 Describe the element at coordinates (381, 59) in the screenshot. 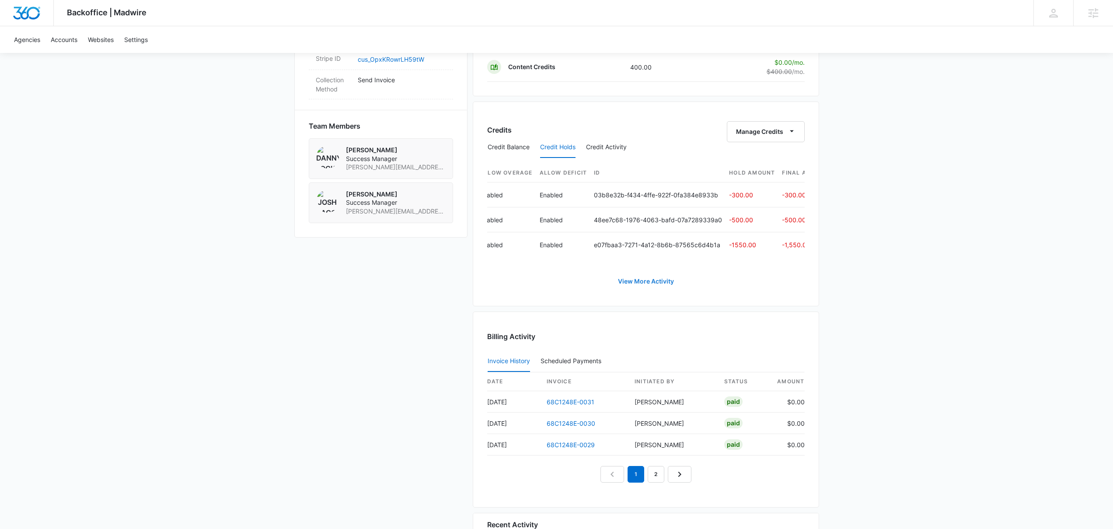

I see `div: Stripe IDcus_OpxKRowrLH59tW` at that location.